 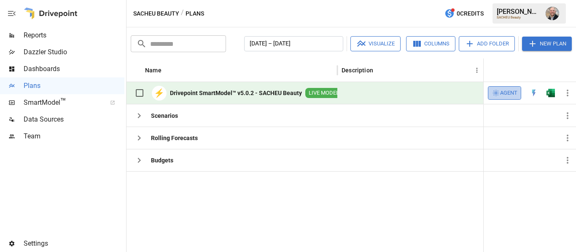 What do you see at coordinates (552, 13) in the screenshot?
I see `button: Dustin Jacobson` at bounding box center [552, 13].